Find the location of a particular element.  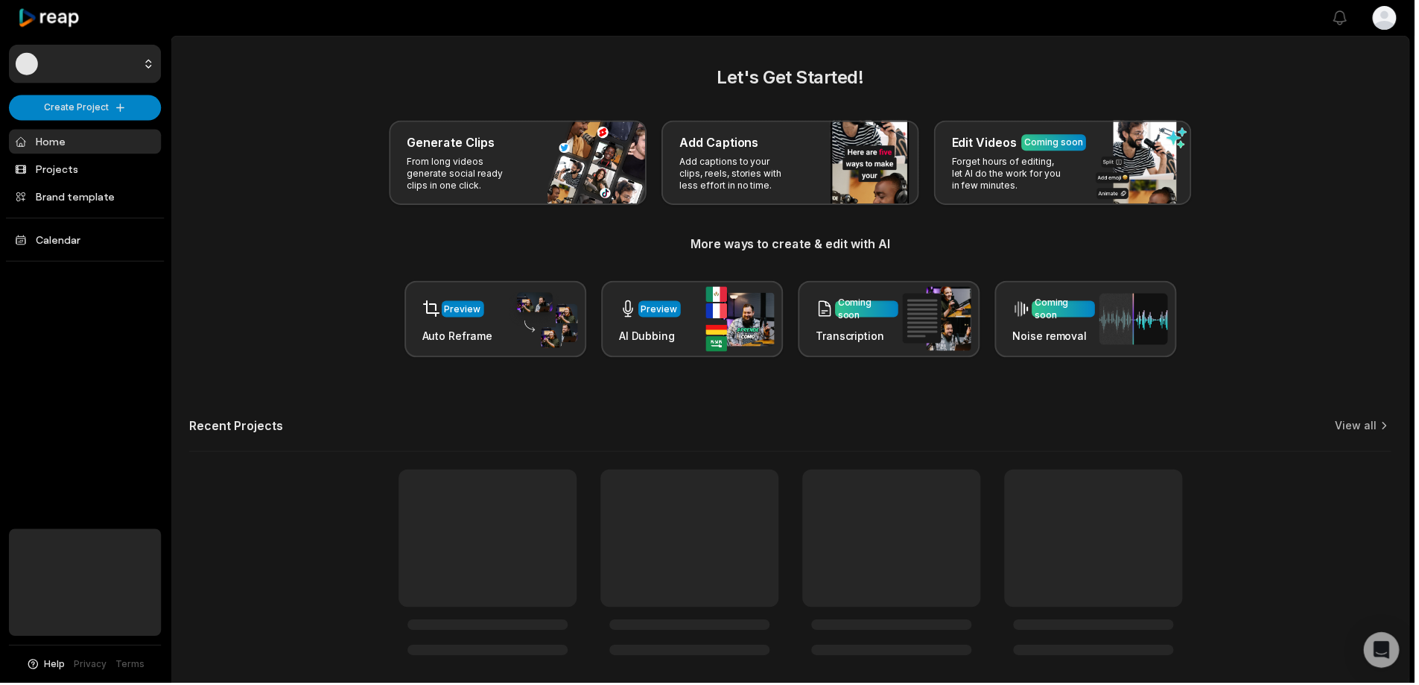

a: Home is located at coordinates (85, 142).